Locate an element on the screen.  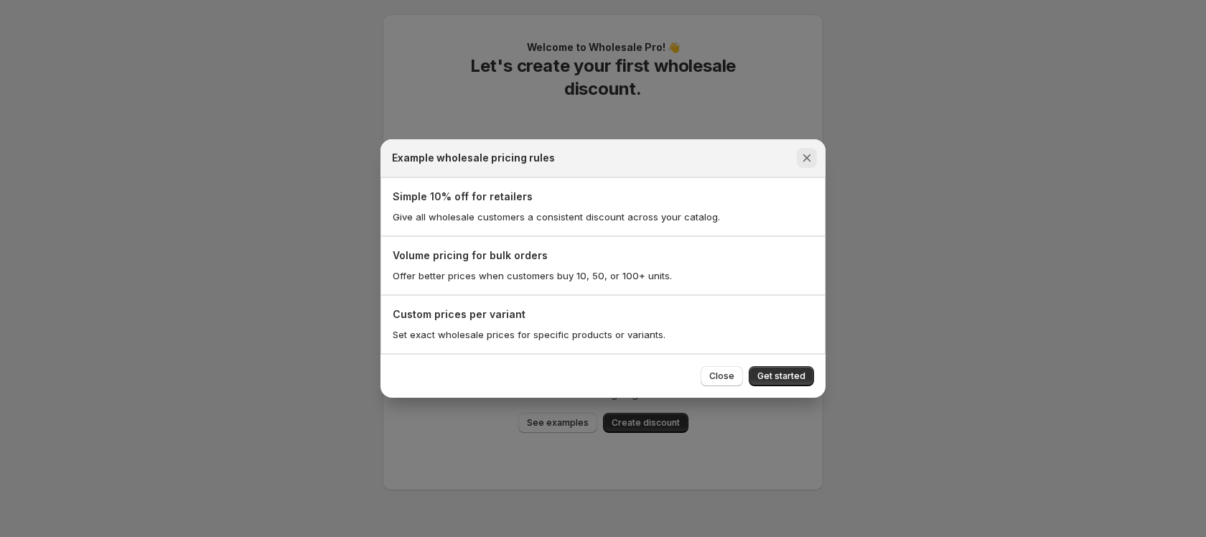
h2: Example wholesale pricing rules is located at coordinates (473, 158).